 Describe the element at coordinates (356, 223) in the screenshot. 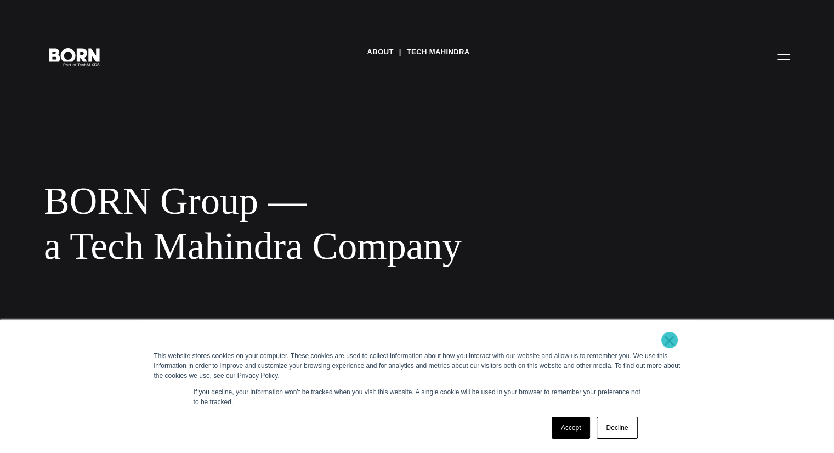

I see `div: BORN Group — a Tech Mahindra Company` at that location.